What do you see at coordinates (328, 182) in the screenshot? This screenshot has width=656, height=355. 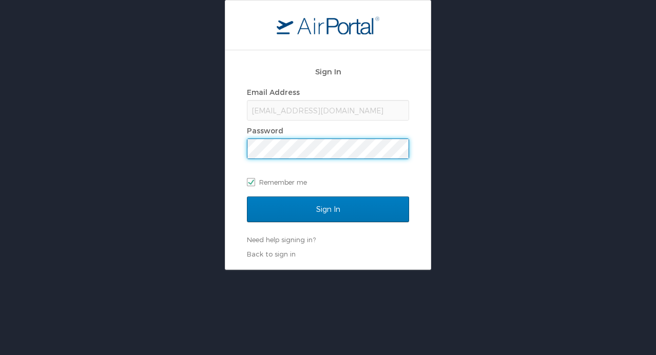 I see `label: Remember me` at bounding box center [328, 182].